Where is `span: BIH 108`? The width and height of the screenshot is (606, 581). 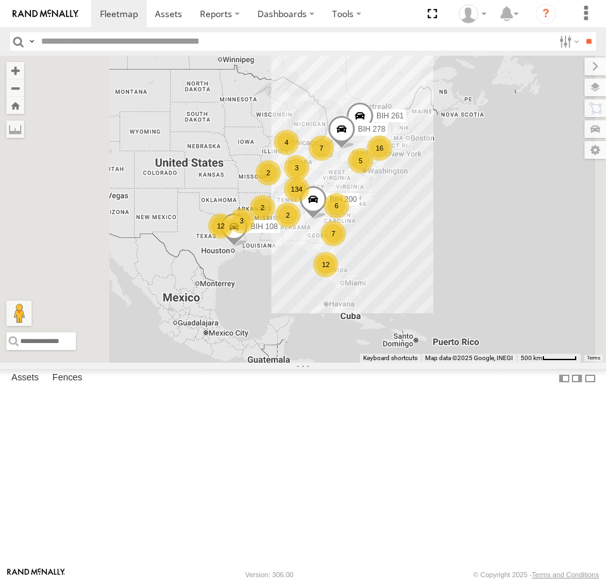 span: BIH 108 is located at coordinates (264, 227).